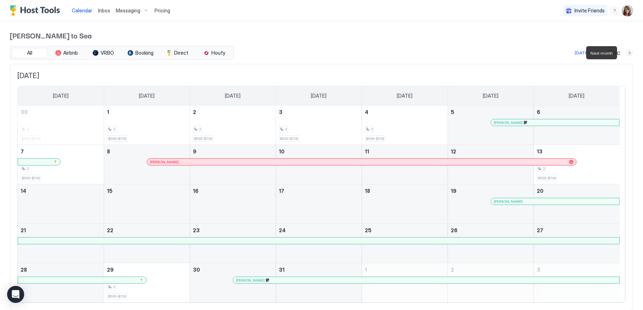 This screenshot has height=310, width=643. Describe the element at coordinates (368, 230) in the screenshot. I see `span: 25` at that location.